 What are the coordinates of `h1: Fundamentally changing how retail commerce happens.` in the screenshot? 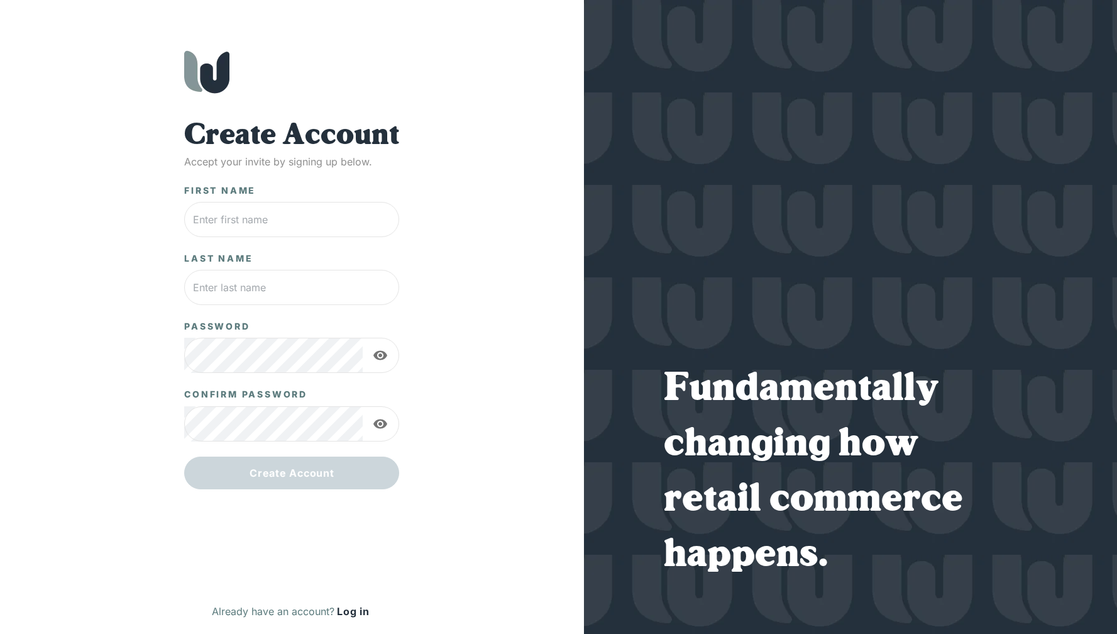 It's located at (851, 473).